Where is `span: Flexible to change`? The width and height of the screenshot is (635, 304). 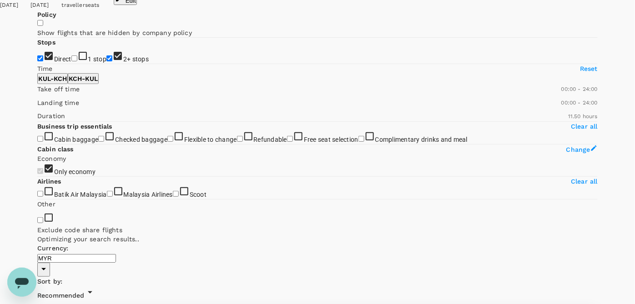
span: Flexible to change is located at coordinates (211, 140).